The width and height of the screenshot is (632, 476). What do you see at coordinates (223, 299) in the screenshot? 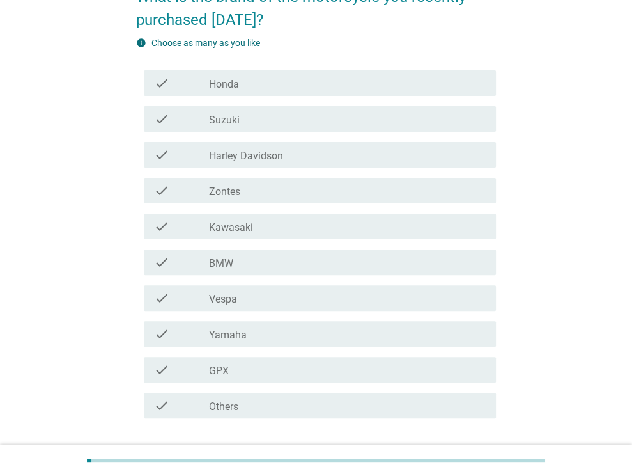
I see `label: Vespa` at bounding box center [223, 299].